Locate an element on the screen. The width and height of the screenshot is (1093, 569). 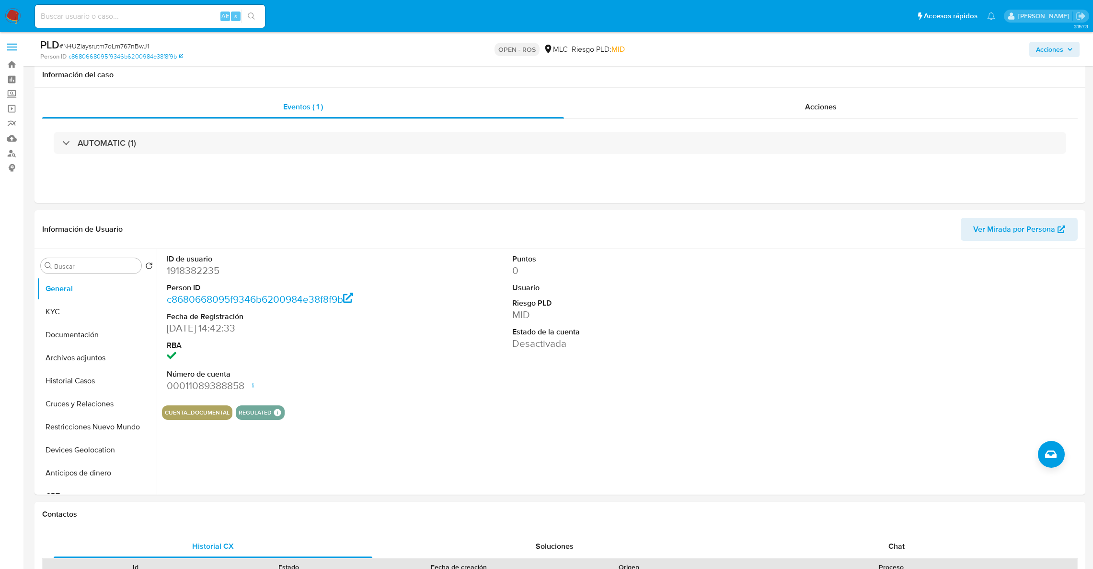
dd: 00011089388858 is located at coordinates (277, 385).